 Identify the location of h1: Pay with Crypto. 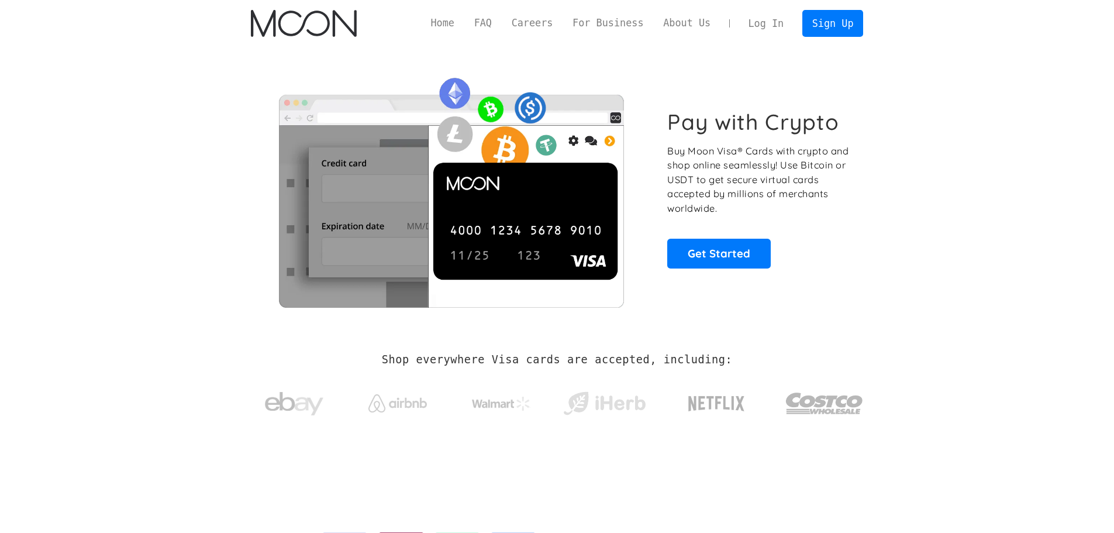
(754, 122).